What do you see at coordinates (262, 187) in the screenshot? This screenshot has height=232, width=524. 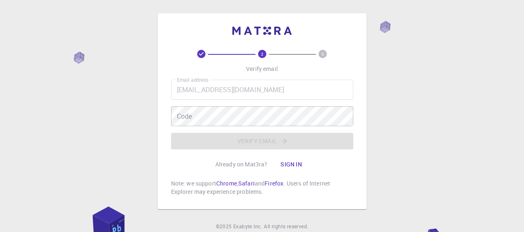 I see `p: Note: we support , and . Users of Internet Explorer may experience problems.` at bounding box center [262, 187].